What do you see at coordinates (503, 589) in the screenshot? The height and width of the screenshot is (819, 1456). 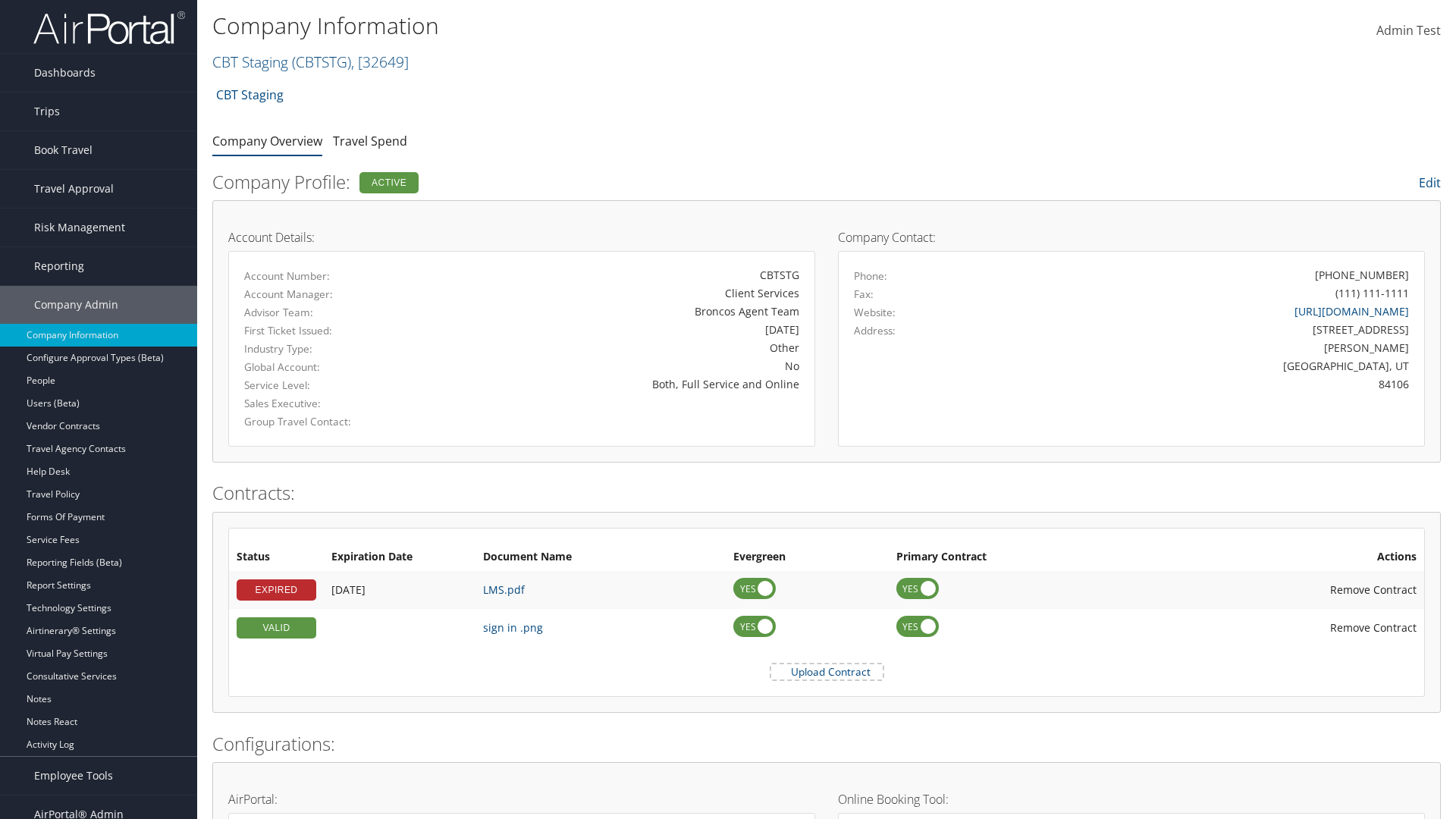 I see `a: LMS.pdf` at bounding box center [503, 589].